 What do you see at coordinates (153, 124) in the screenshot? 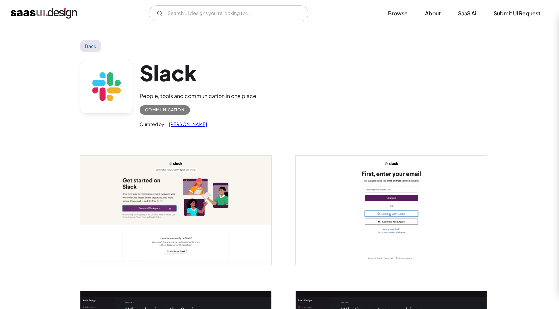
I see `div: Curated by:` at bounding box center [153, 124].